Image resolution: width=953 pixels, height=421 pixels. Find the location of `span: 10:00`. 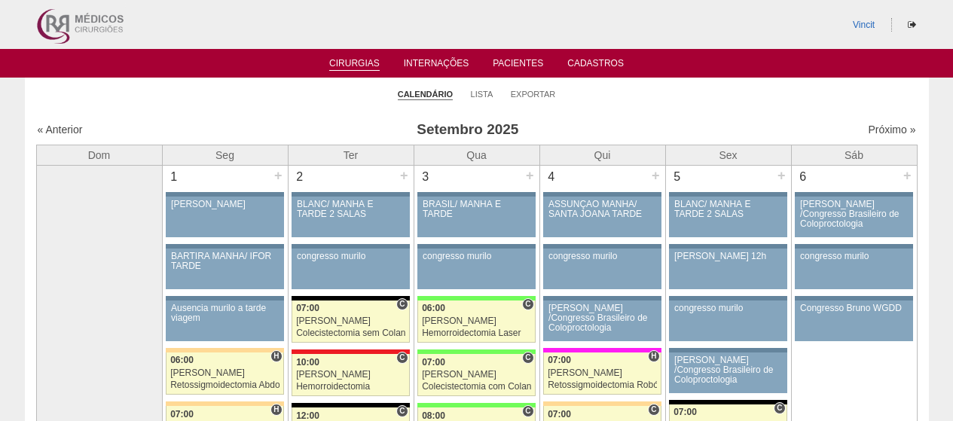

span: 10:00 is located at coordinates (307, 362).